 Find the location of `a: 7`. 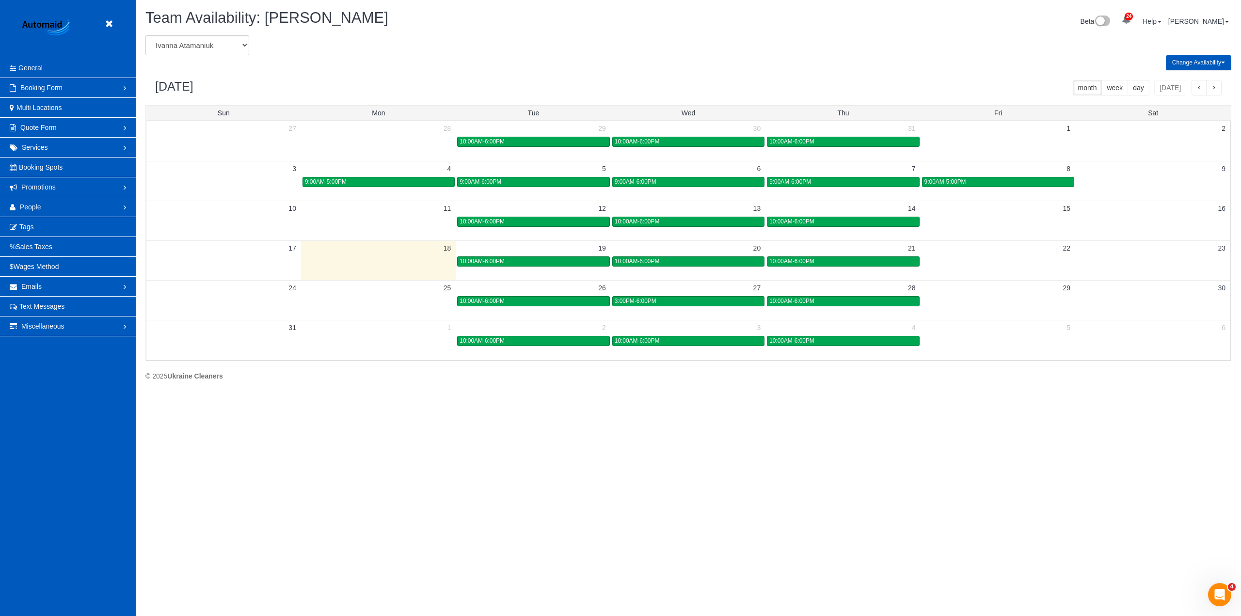

a: 7 is located at coordinates (914, 169).